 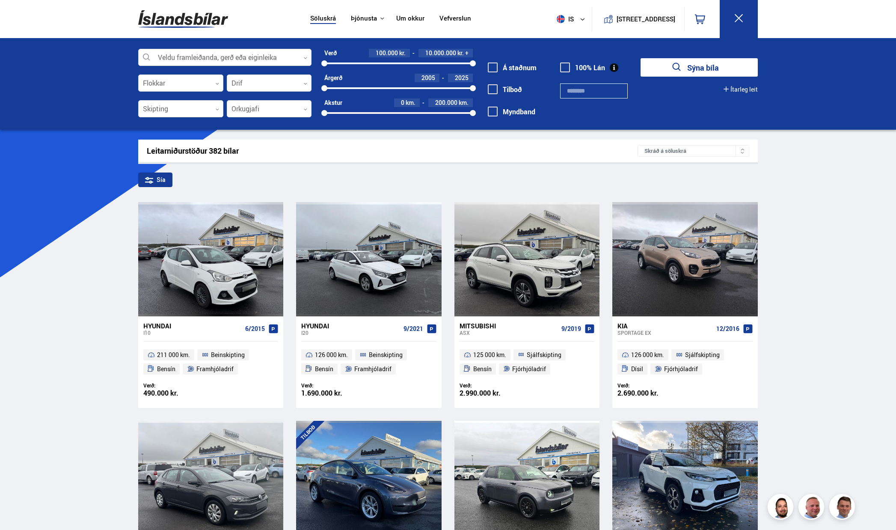 I want to click on div: 490.000 kr., so click(x=177, y=393).